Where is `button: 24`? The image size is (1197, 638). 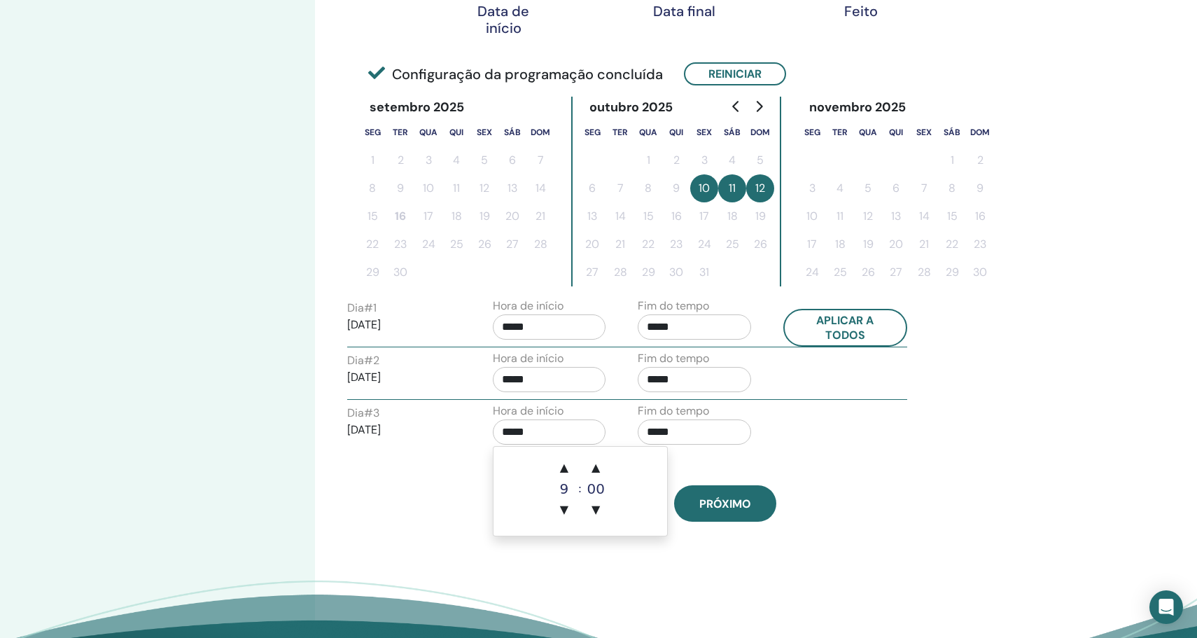 button: 24 is located at coordinates (704, 244).